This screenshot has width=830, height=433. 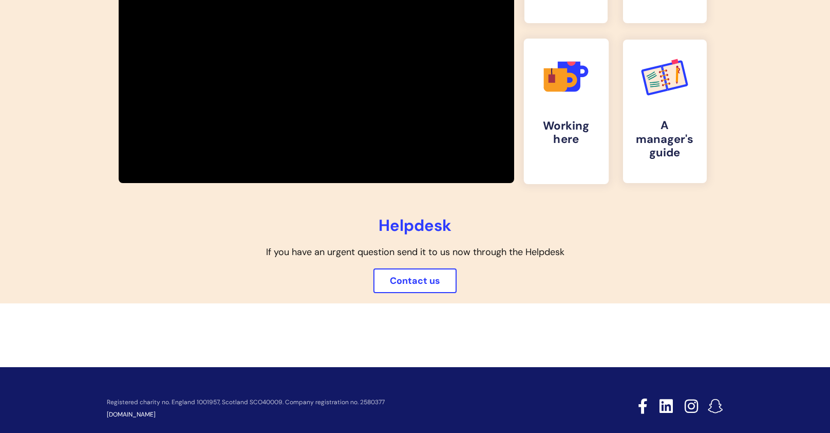 What do you see at coordinates (415, 225) in the screenshot?
I see `h2: Helpdesk` at bounding box center [415, 225].